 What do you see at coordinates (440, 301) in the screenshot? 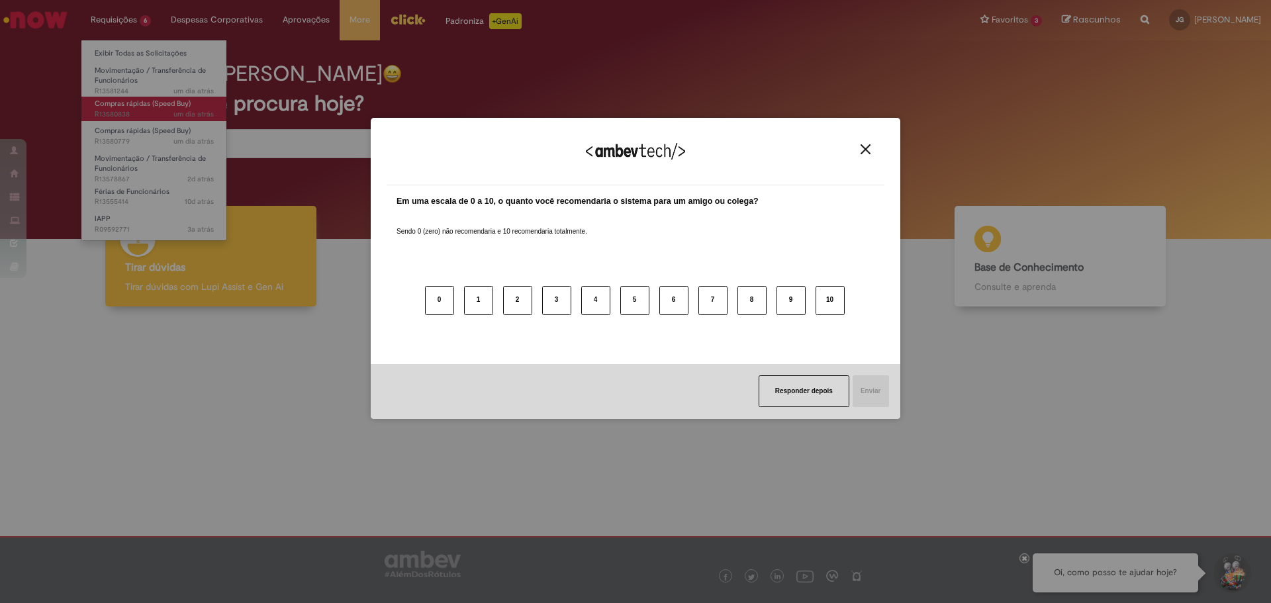
I see `button: 0` at bounding box center [440, 301].